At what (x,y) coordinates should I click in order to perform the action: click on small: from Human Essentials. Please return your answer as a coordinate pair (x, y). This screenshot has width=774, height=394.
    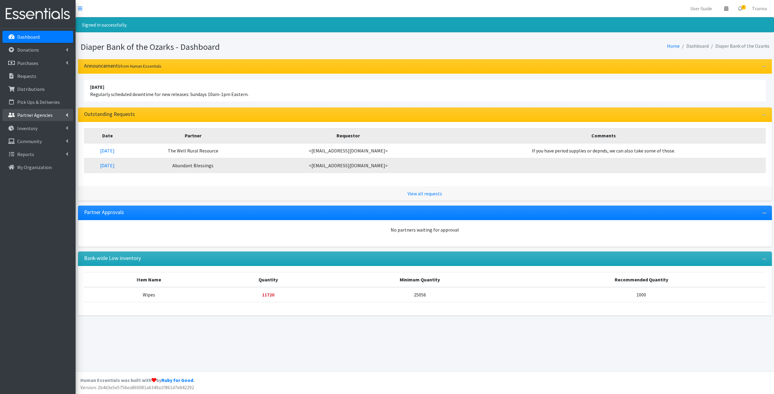
    Looking at the image, I should click on (141, 66).